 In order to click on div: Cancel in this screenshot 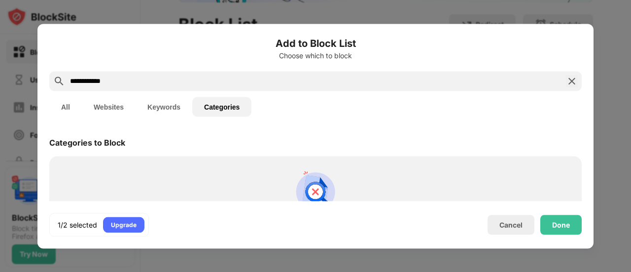, I will do `click(511, 224)`.